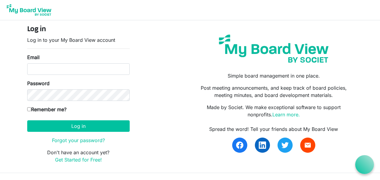 Image resolution: width=380 pixels, height=180 pixels. What do you see at coordinates (274, 76) in the screenshot?
I see `p: Simple board management in one place.` at bounding box center [274, 76].